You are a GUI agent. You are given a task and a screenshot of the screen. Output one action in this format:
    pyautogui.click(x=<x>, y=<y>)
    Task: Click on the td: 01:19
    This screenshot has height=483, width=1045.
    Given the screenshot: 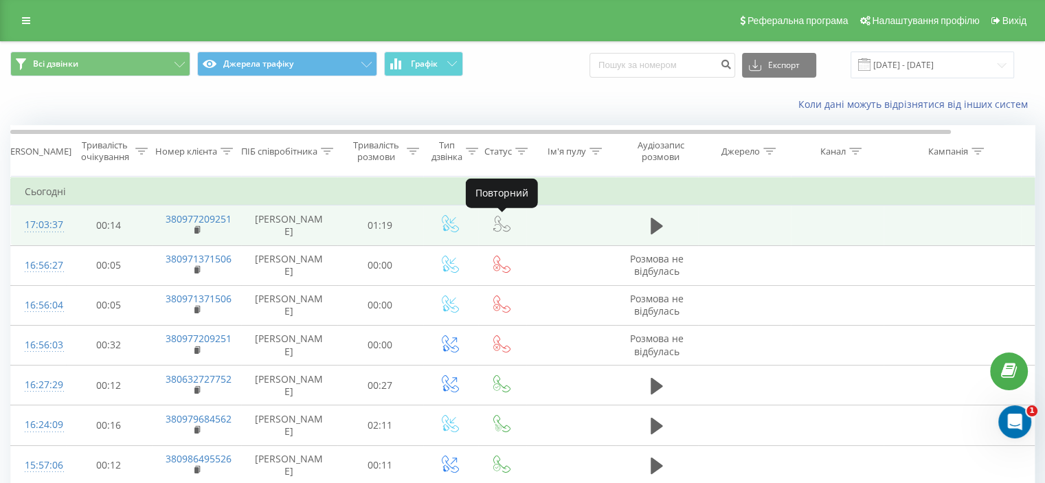 What is the action you would take?
    pyautogui.click(x=380, y=225)
    